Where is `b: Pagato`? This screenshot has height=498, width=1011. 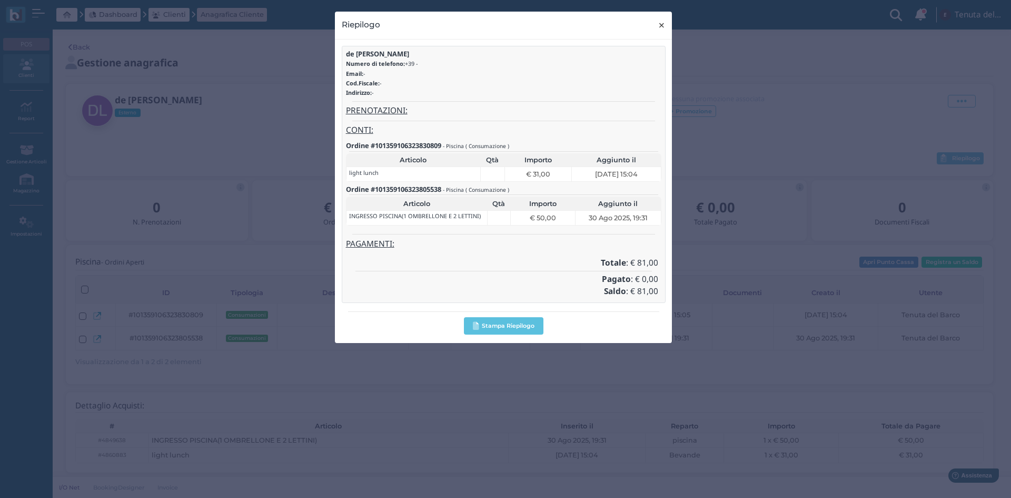
b: Pagato is located at coordinates (616, 279).